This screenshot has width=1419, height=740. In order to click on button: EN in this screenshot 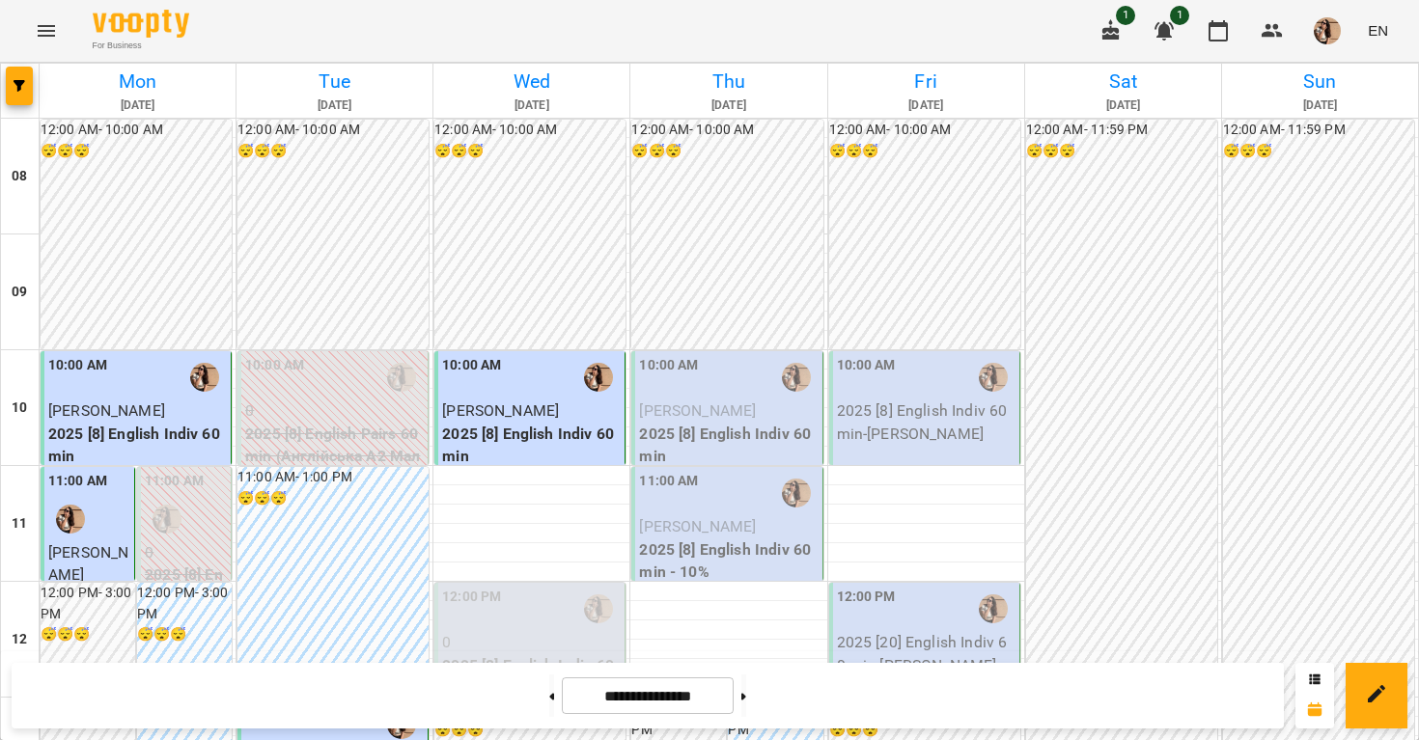, I will do `click(1377, 30)`.